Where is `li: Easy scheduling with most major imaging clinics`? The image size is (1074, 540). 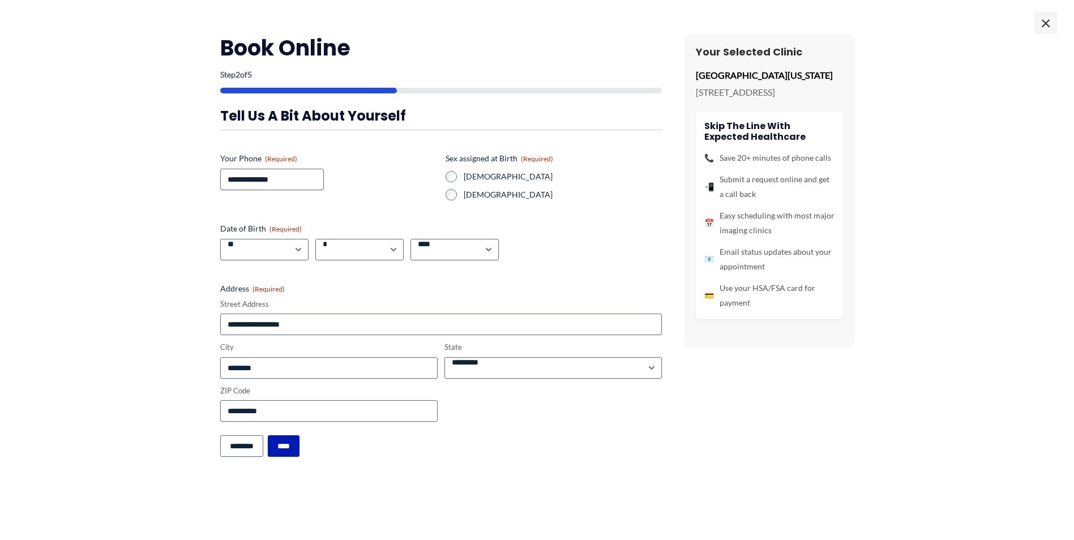
li: Easy scheduling with most major imaging clinics is located at coordinates (770, 223).